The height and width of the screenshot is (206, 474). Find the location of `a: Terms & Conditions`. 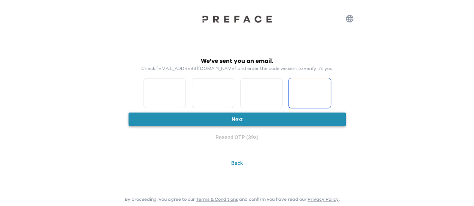

a: Terms & Conditions is located at coordinates (217, 200).